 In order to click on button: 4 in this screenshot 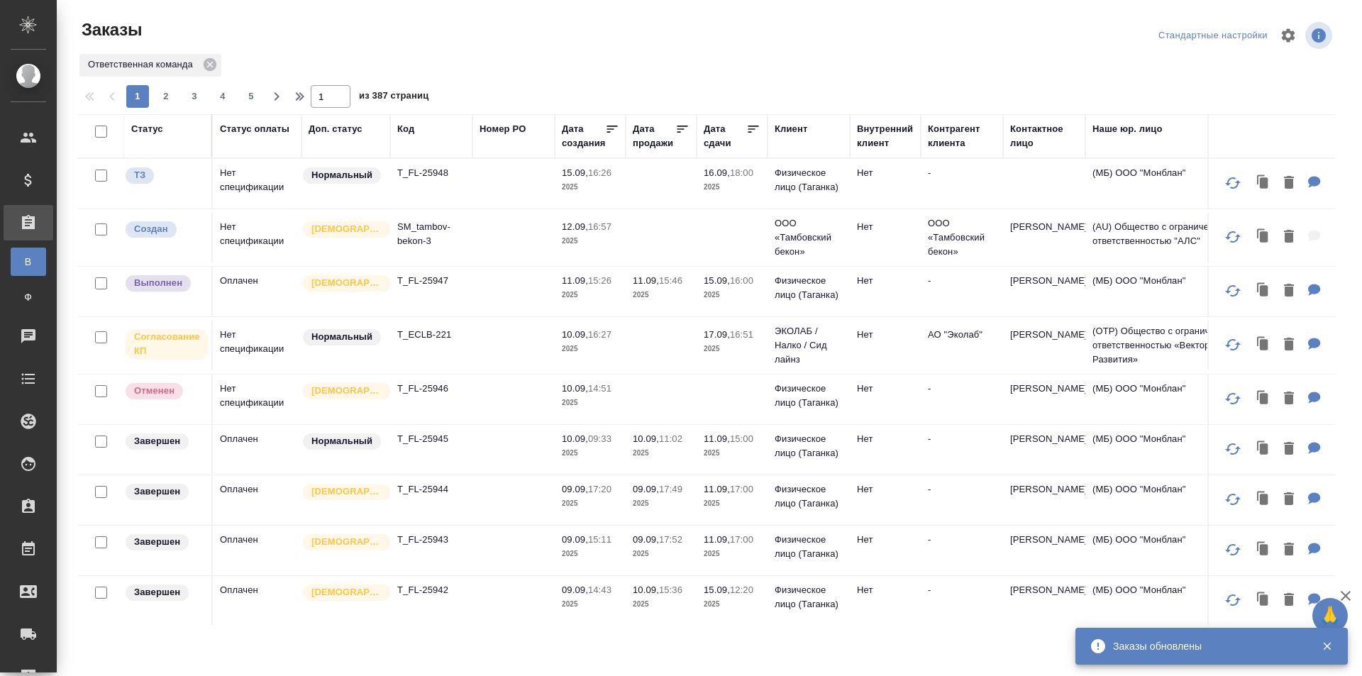, I will do `click(223, 96)`.